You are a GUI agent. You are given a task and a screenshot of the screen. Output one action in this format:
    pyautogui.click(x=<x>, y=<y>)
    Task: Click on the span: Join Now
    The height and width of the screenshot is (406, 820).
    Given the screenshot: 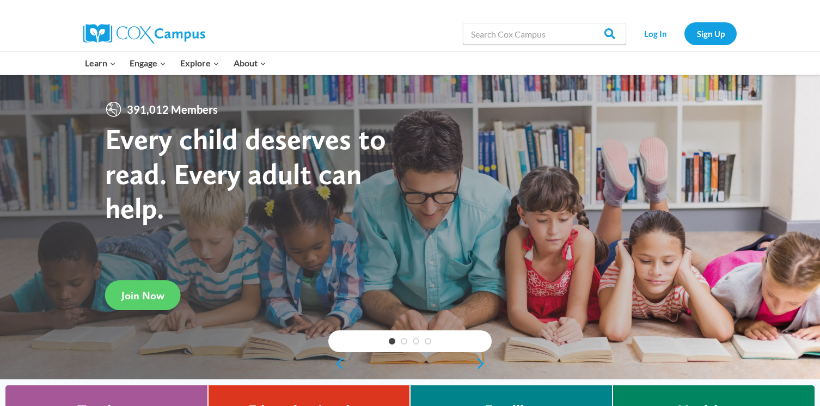 What is the action you would take?
    pyautogui.click(x=143, y=296)
    